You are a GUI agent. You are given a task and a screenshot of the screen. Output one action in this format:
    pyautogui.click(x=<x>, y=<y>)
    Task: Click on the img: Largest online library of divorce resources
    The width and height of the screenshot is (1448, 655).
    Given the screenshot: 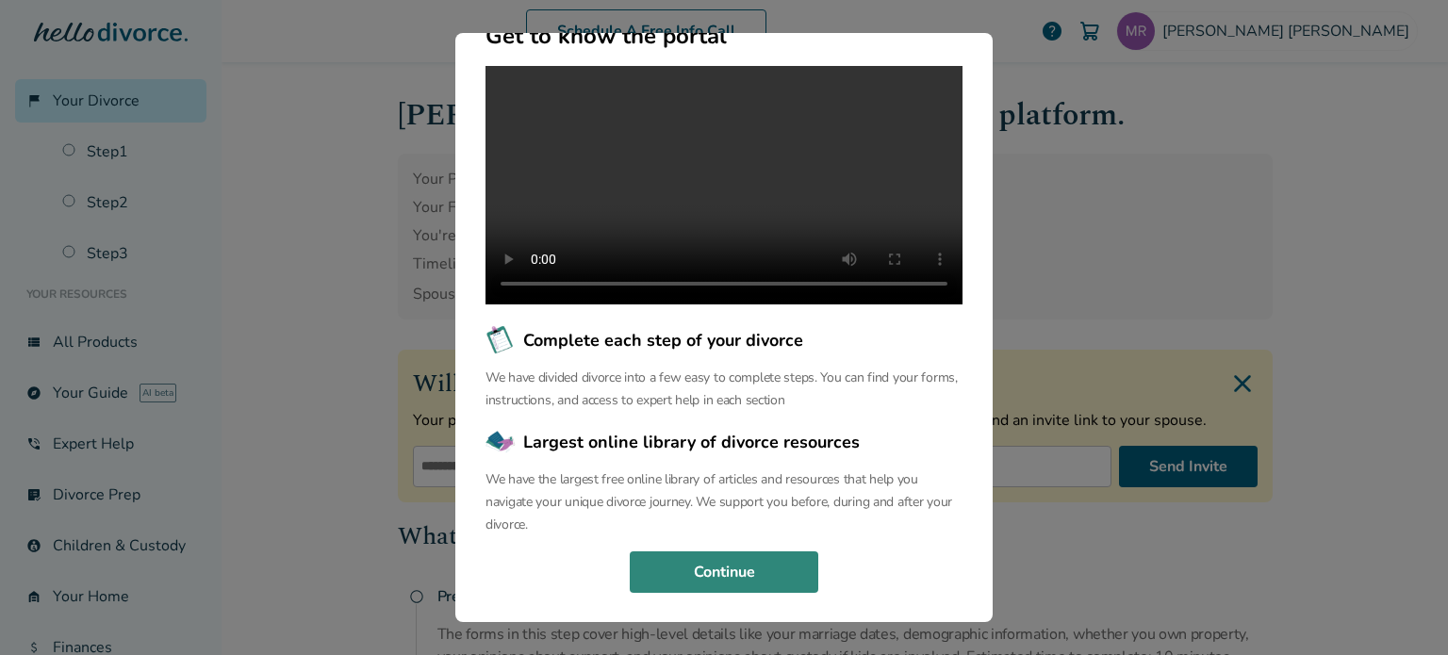 What is the action you would take?
    pyautogui.click(x=500, y=442)
    